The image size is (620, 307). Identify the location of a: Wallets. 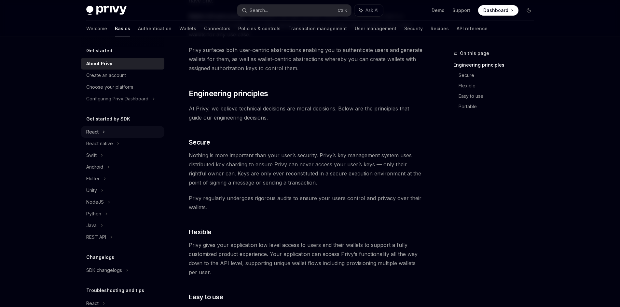
(188, 29).